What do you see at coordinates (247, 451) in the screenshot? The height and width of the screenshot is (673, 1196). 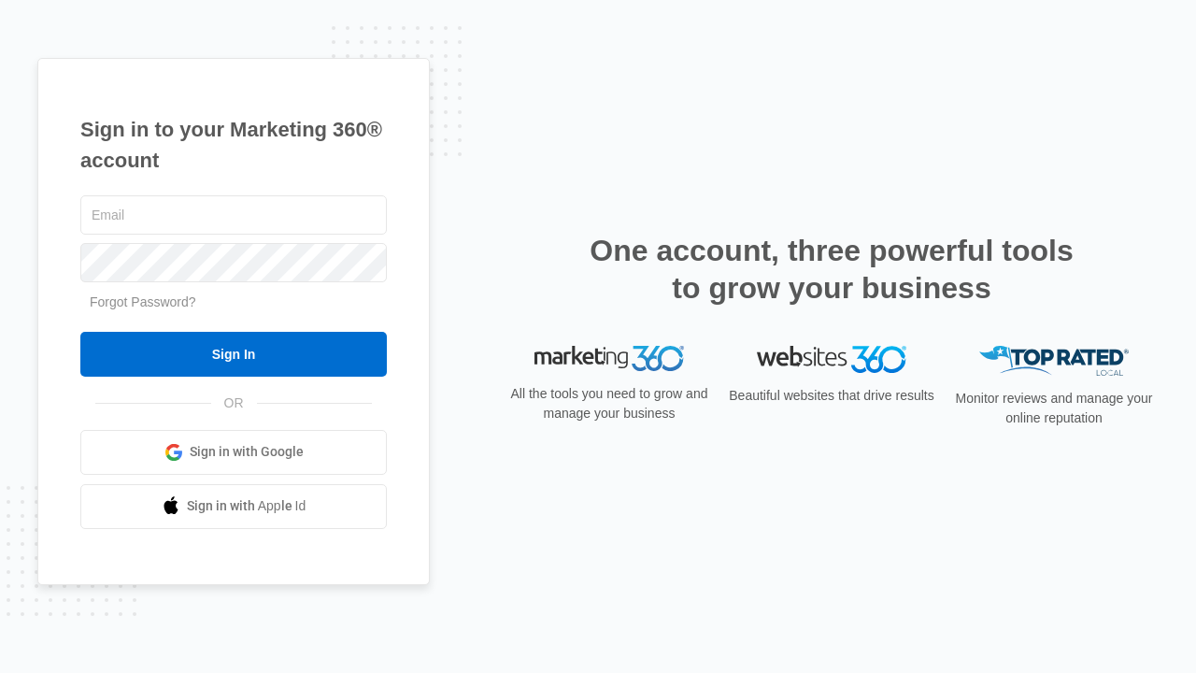 I see `span: Sign in with Google` at bounding box center [247, 451].